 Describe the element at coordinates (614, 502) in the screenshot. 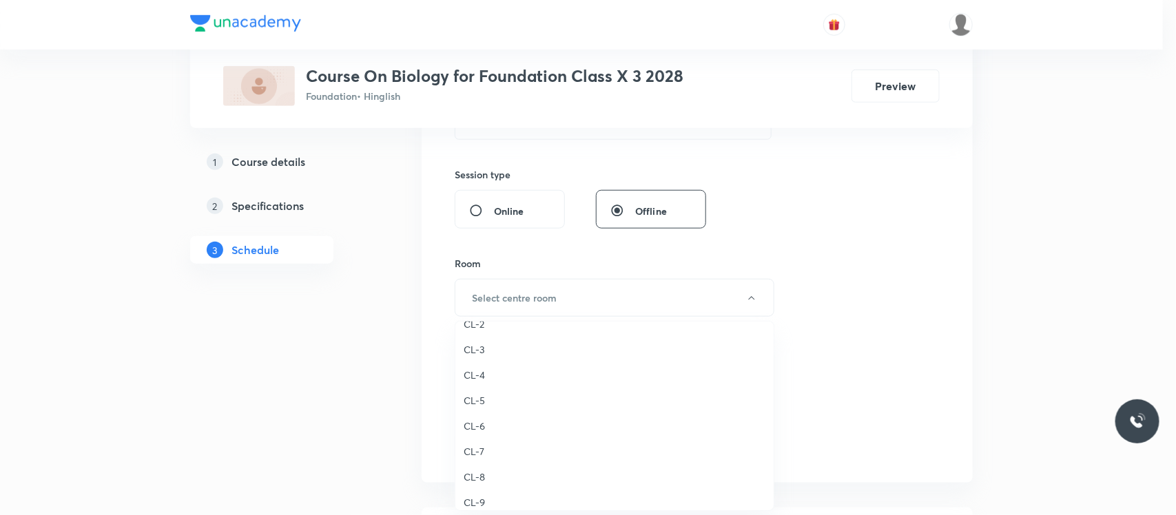

I see `span: CL-9` at that location.